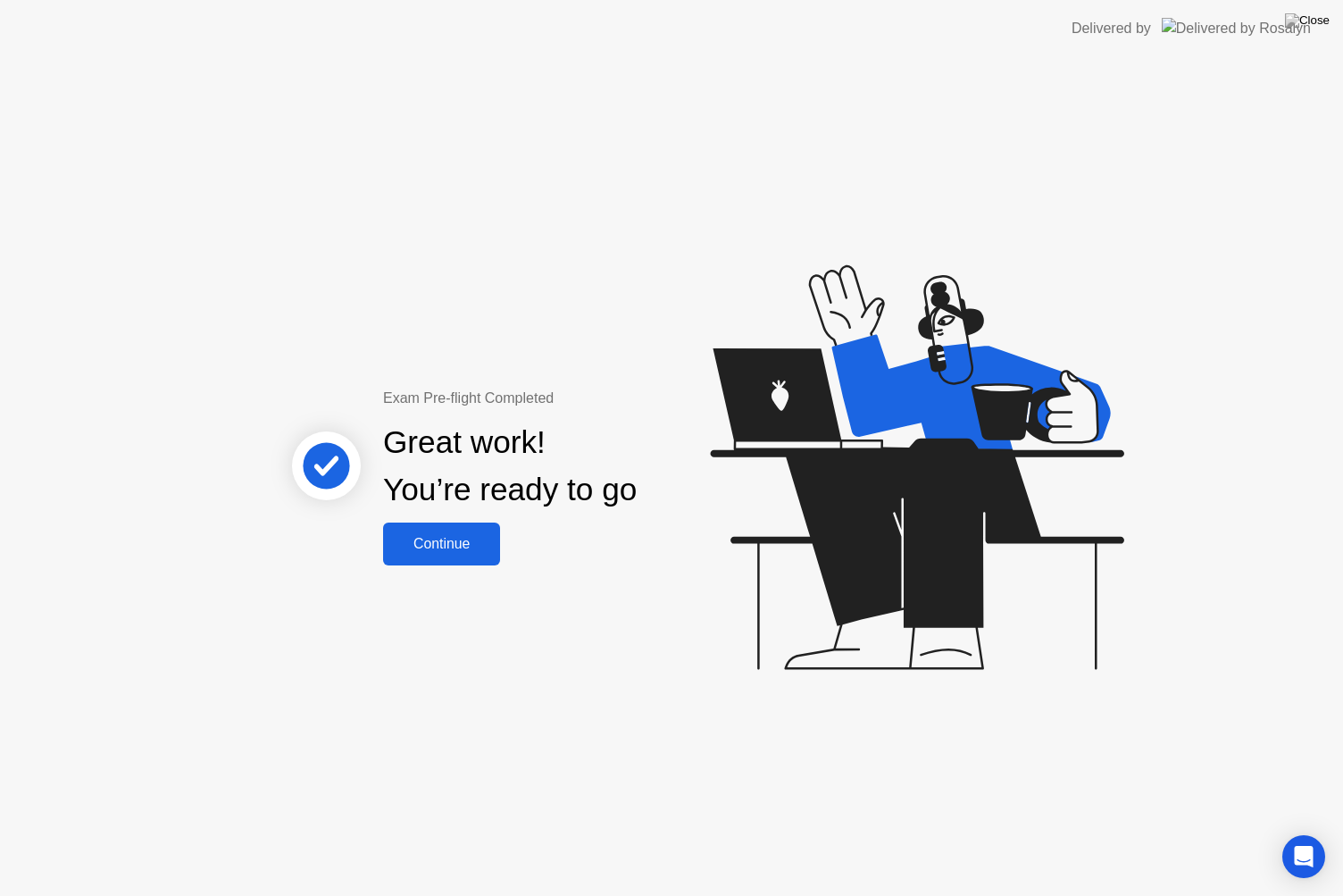 The height and width of the screenshot is (896, 1343). Describe the element at coordinates (1304, 856) in the screenshot. I see `div: Open Intercom Messenger` at that location.